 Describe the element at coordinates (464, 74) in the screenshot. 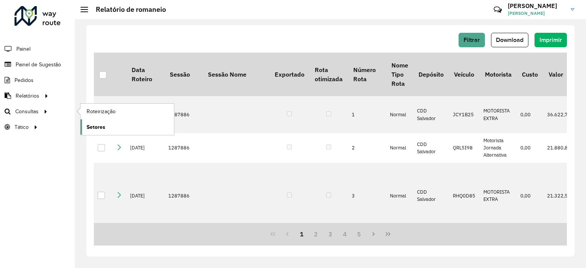

I see `th: Veículo` at that location.